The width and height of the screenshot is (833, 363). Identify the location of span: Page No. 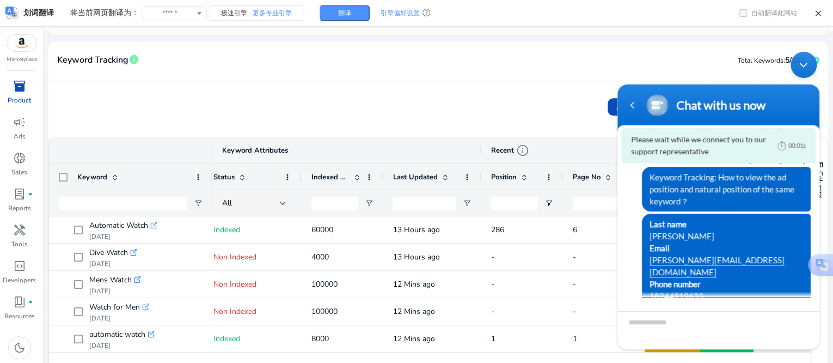
(586, 177).